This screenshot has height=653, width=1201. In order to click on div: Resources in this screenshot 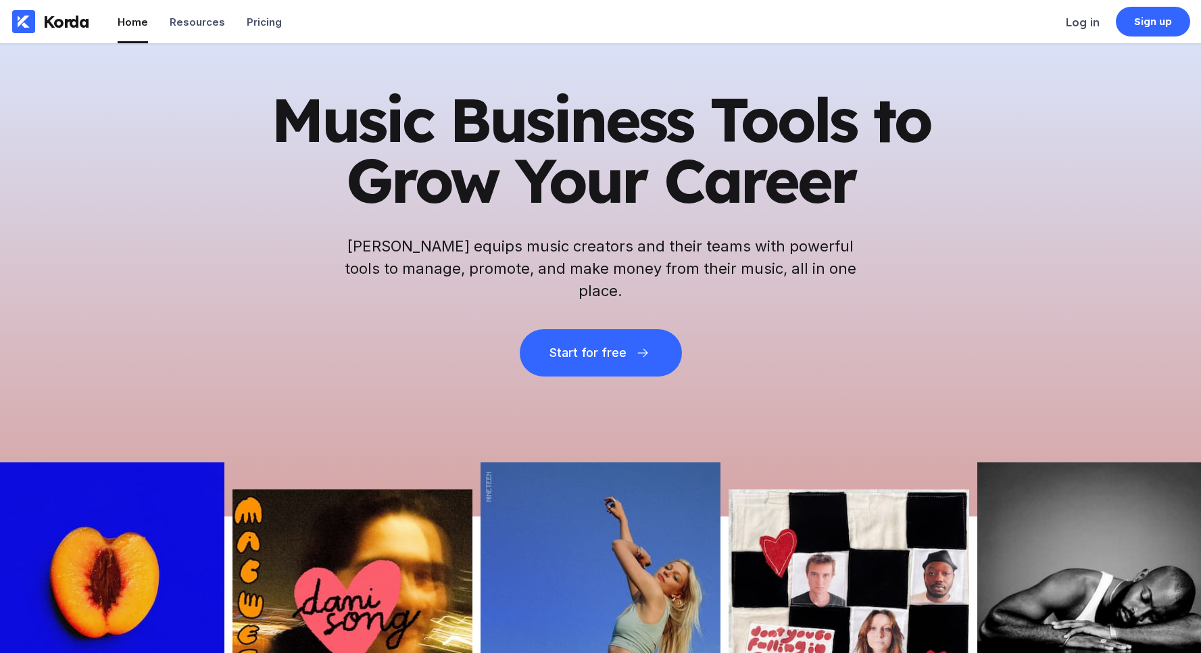, I will do `click(197, 22)`.